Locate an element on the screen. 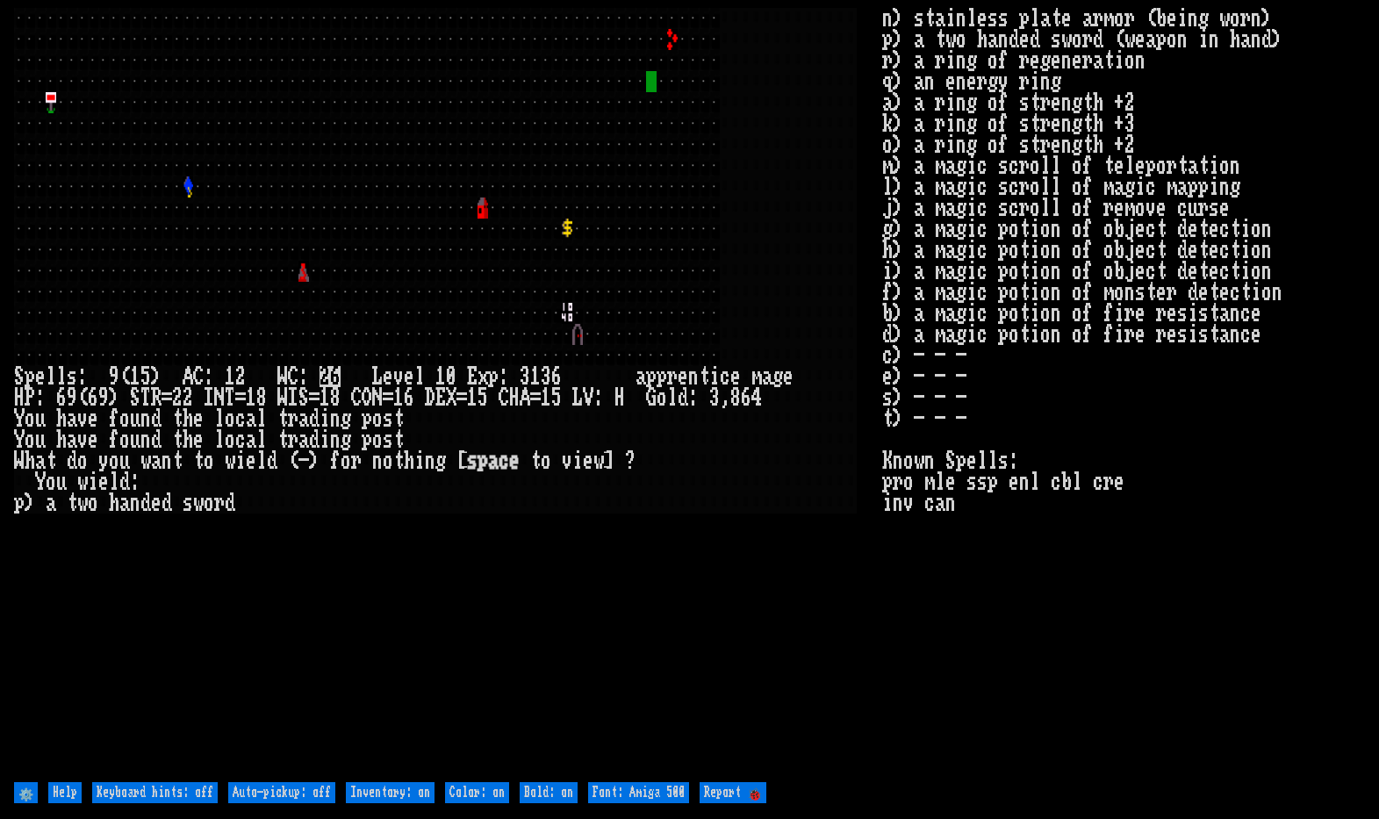 The image size is (1379, 819). div: w is located at coordinates (146, 461).